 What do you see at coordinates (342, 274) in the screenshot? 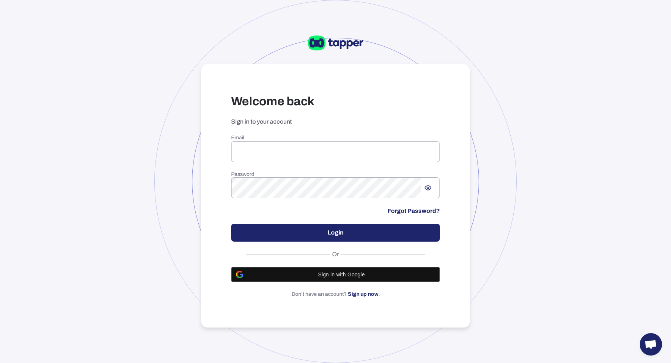
I see `span: Sign in with Google` at bounding box center [342, 274].